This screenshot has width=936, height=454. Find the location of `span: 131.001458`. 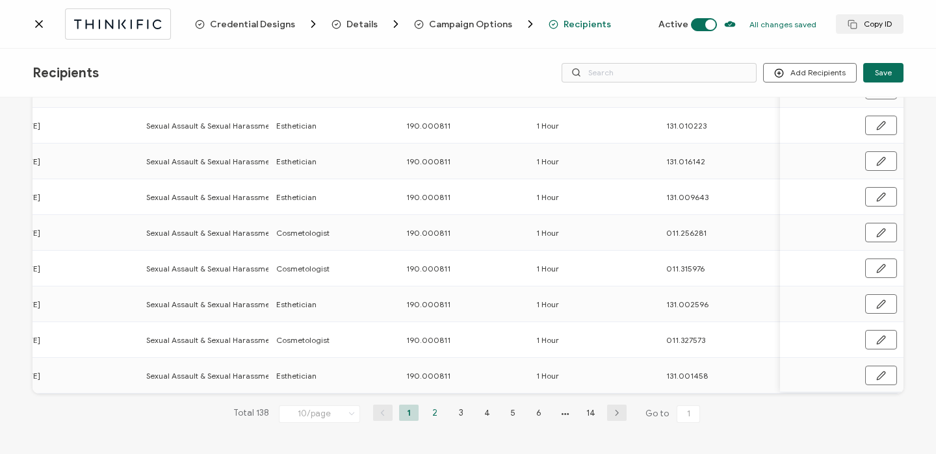

span: 131.001458 is located at coordinates (687, 376).